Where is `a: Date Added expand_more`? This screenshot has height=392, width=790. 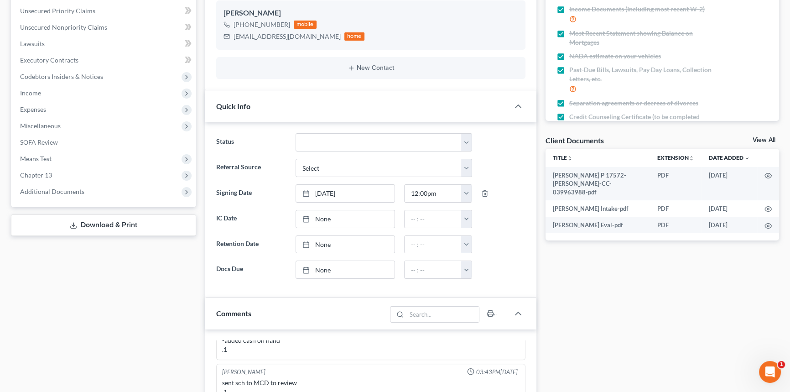
a: Date Added expand_more is located at coordinates (729, 157).